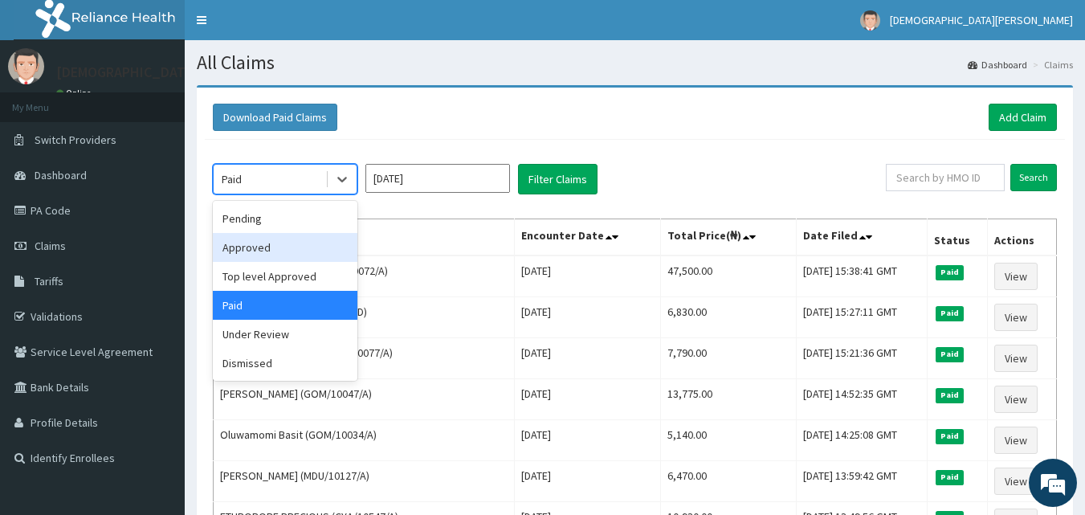 This screenshot has height=515, width=1085. Describe the element at coordinates (588, 238) in the screenshot. I see `th: Encounter Date` at that location.